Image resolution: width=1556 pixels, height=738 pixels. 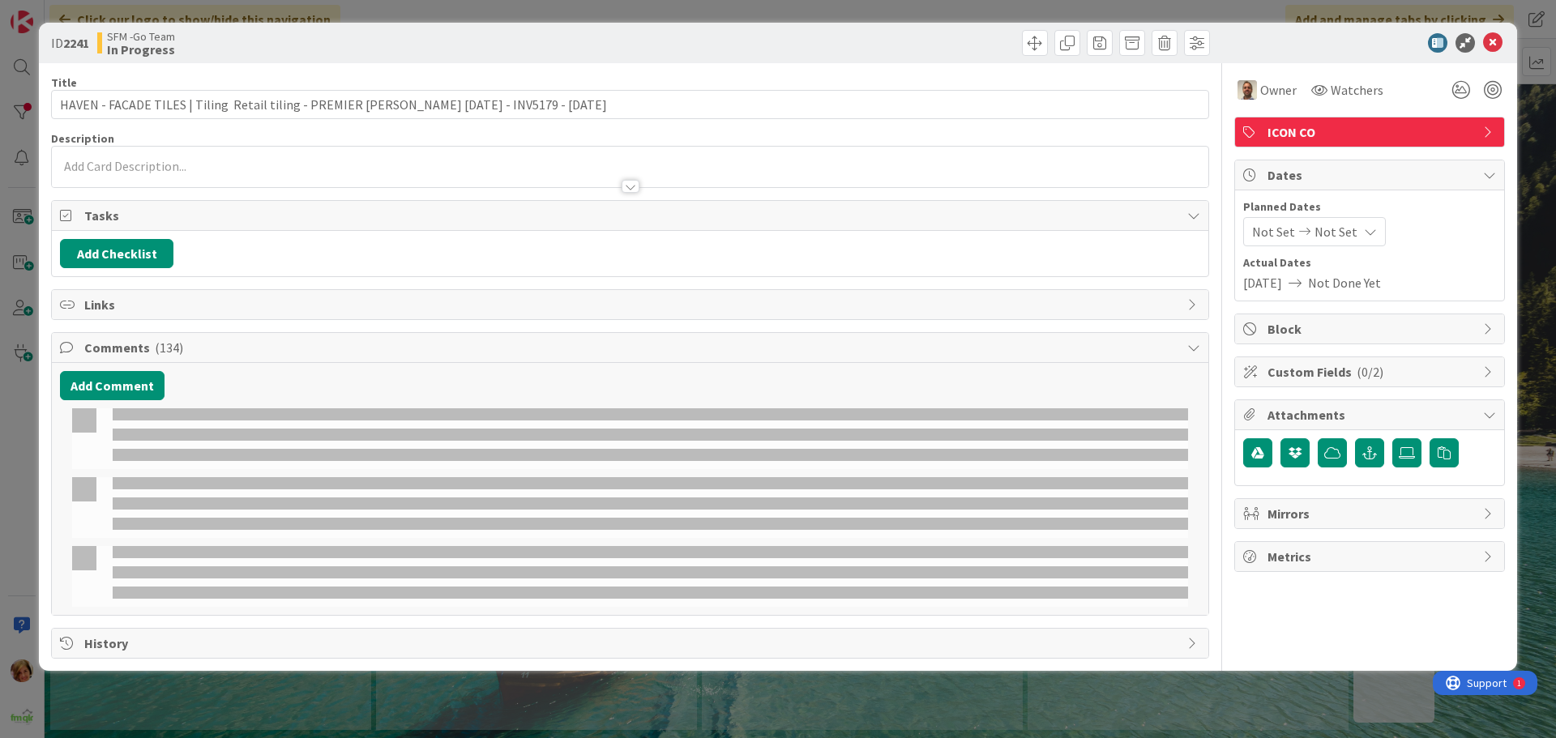 I want to click on div: 1, so click(x=86, y=13).